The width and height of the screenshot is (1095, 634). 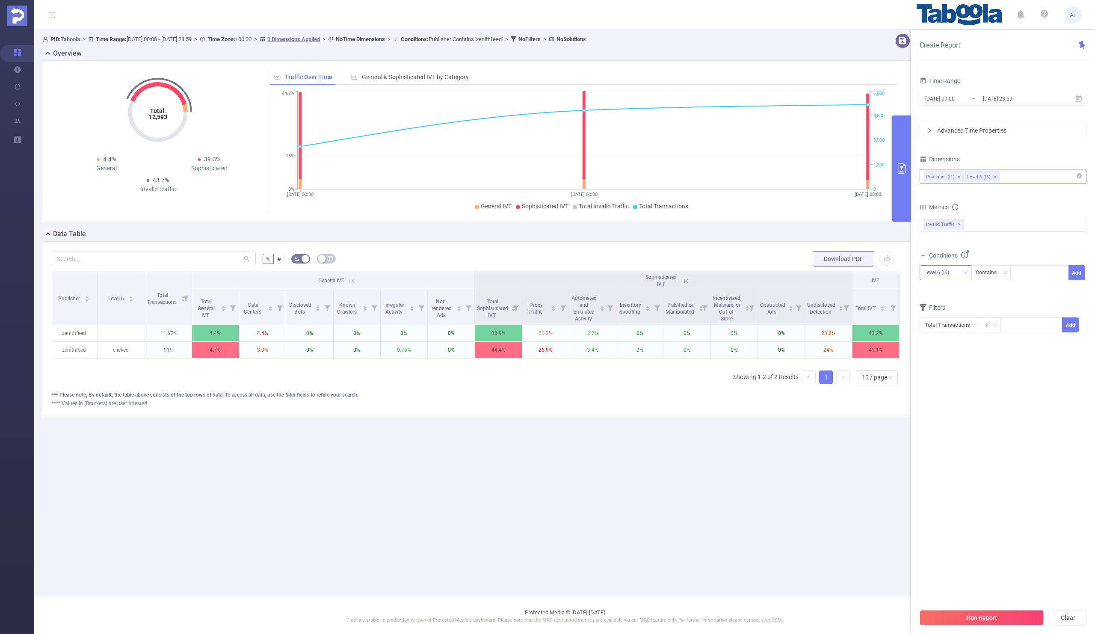 I want to click on u: 2 Dimensions Applied, so click(x=293, y=39).